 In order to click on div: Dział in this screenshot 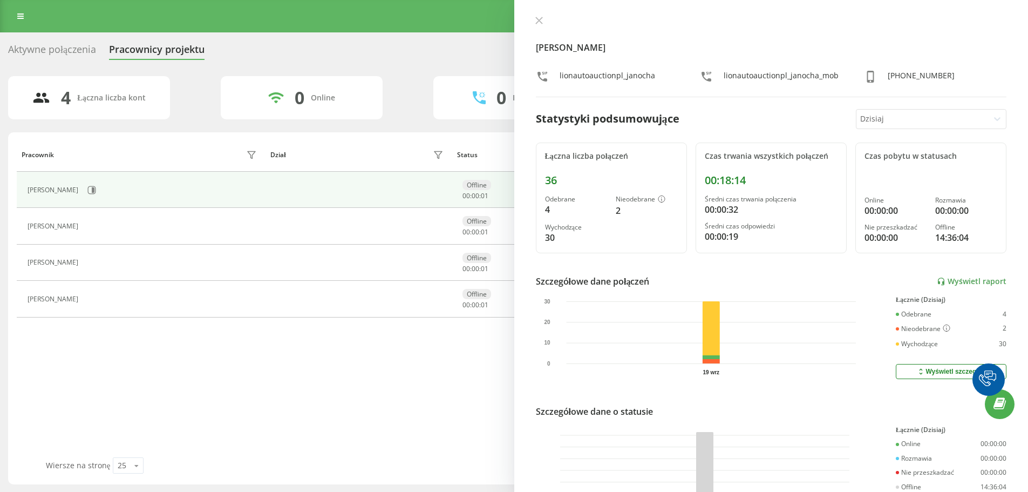, I will do `click(278, 155)`.